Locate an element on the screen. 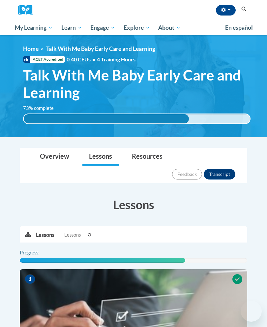 This screenshot has width=267, height=327. span: 0.40 CEUs is located at coordinates (82, 59).